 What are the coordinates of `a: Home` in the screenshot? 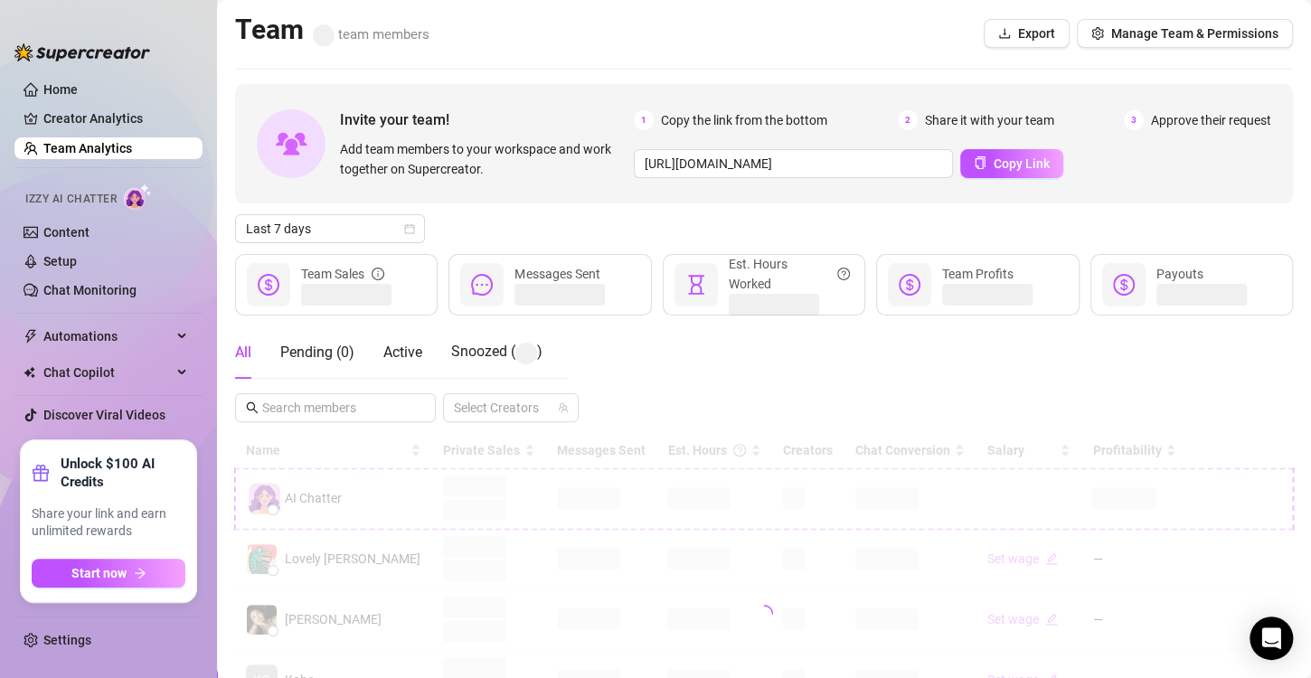 It's located at (61, 89).